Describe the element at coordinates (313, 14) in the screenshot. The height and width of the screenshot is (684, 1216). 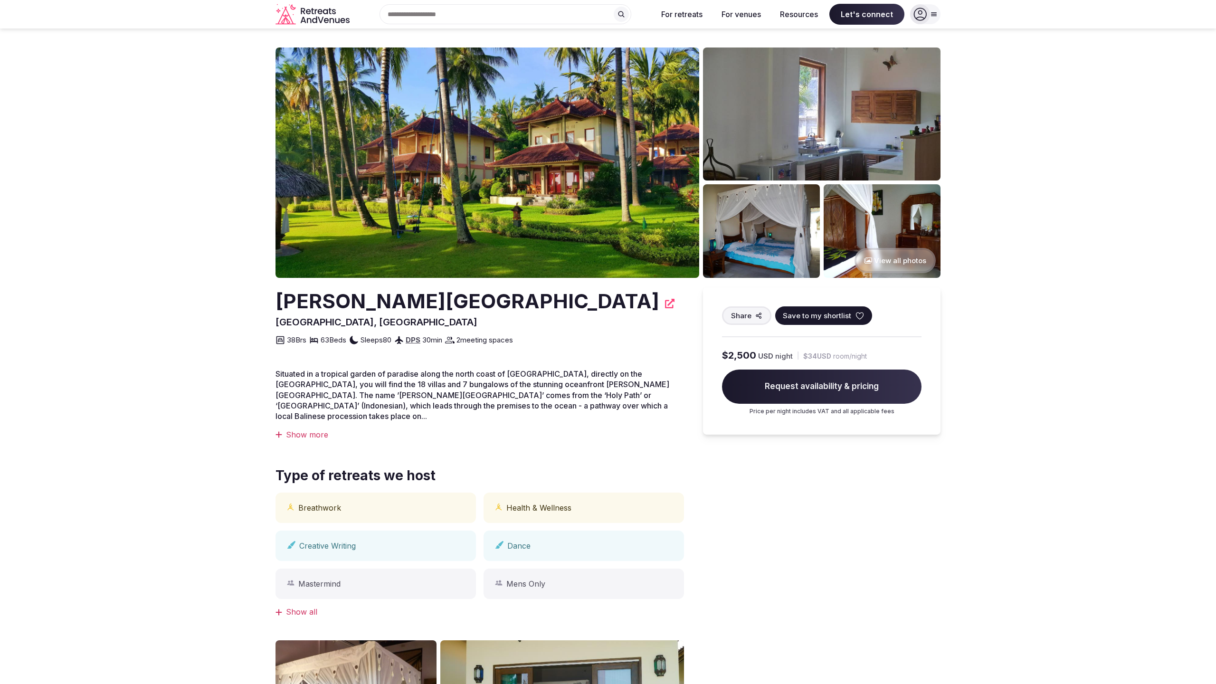
I see `a: Visit the homepage` at that location.